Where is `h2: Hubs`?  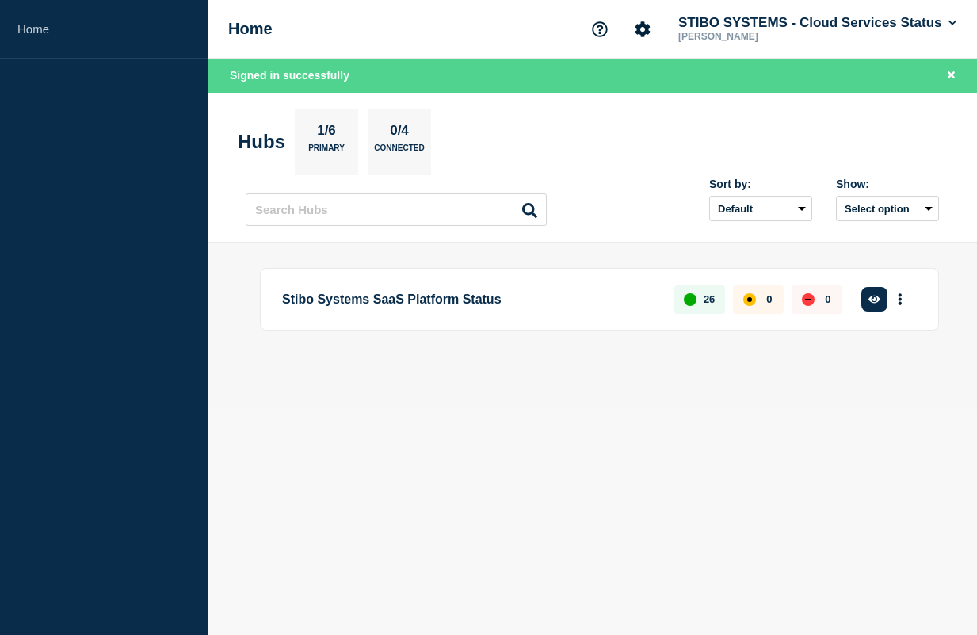 h2: Hubs is located at coordinates (262, 142).